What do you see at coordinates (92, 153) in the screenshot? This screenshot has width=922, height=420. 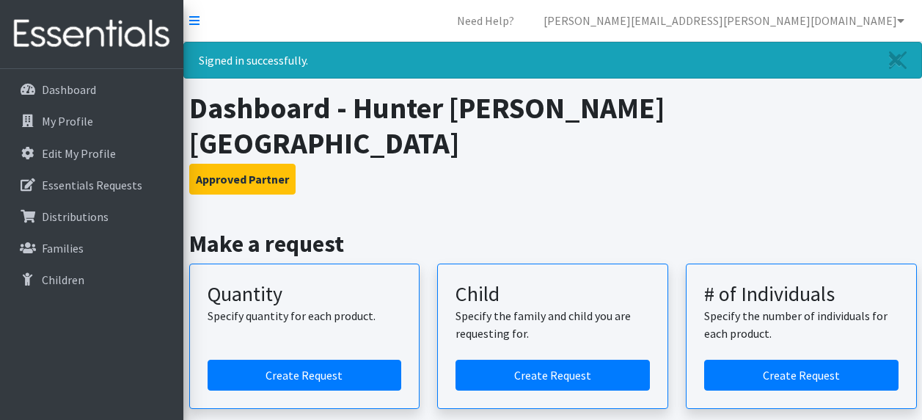 I see `a: Edit My Profile` at bounding box center [92, 153].